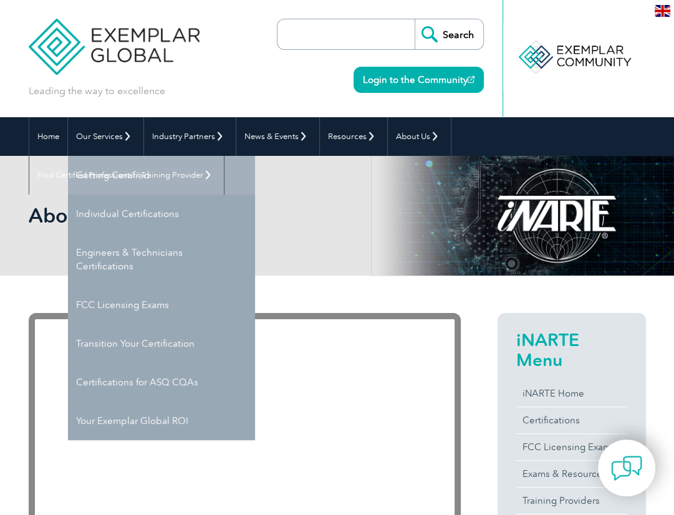 The width and height of the screenshot is (674, 515). Describe the element at coordinates (161, 421) in the screenshot. I see `a: Your Exemplar Global ROI` at that location.